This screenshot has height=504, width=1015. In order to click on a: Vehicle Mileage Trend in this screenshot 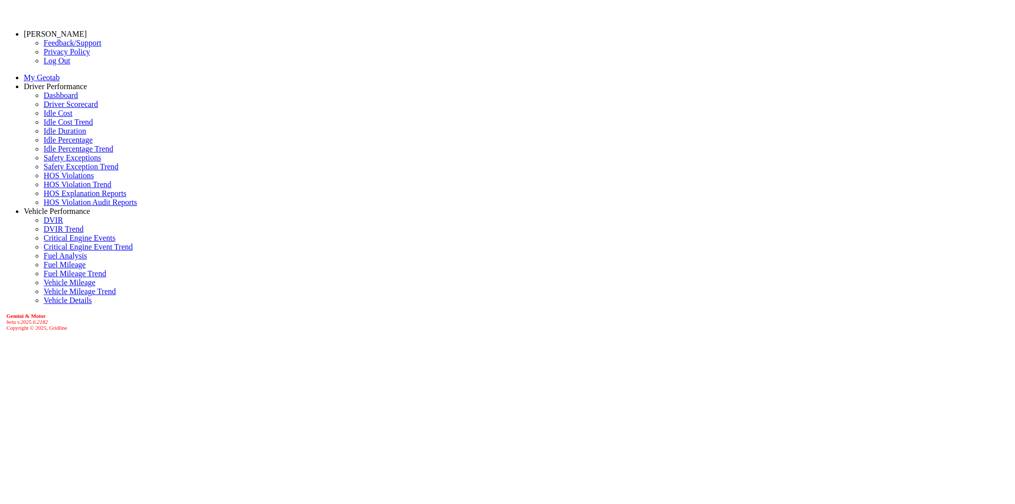, I will do `click(80, 291)`.